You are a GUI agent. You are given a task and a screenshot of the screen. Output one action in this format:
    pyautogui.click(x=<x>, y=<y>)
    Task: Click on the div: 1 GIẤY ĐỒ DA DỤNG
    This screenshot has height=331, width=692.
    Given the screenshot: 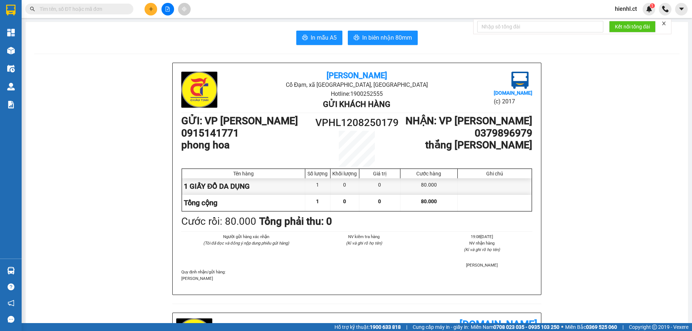 What is the action you would take?
    pyautogui.click(x=244, y=186)
    